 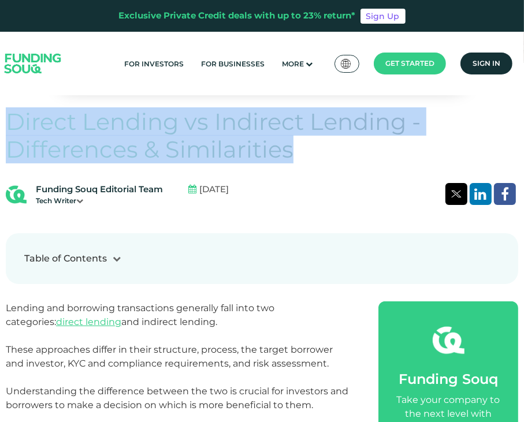 I want to click on div: Funding Souq Editorial Team, so click(x=99, y=189).